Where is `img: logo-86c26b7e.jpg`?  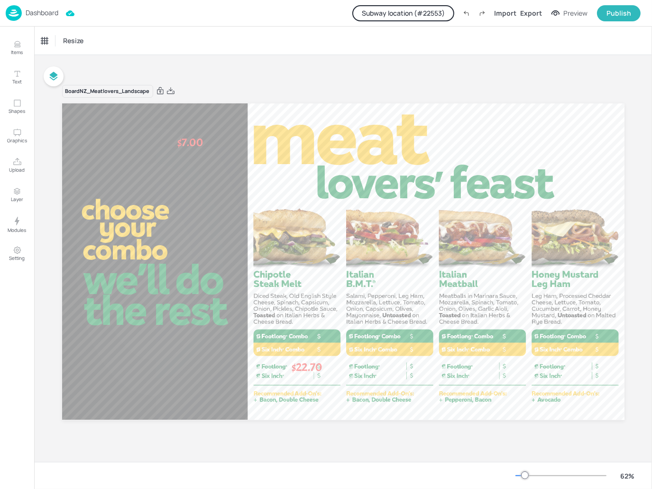 img: logo-86c26b7e.jpg is located at coordinates (14, 13).